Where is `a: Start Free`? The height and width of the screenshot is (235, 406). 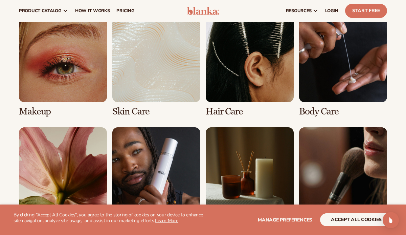 a: Start Free is located at coordinates (366, 11).